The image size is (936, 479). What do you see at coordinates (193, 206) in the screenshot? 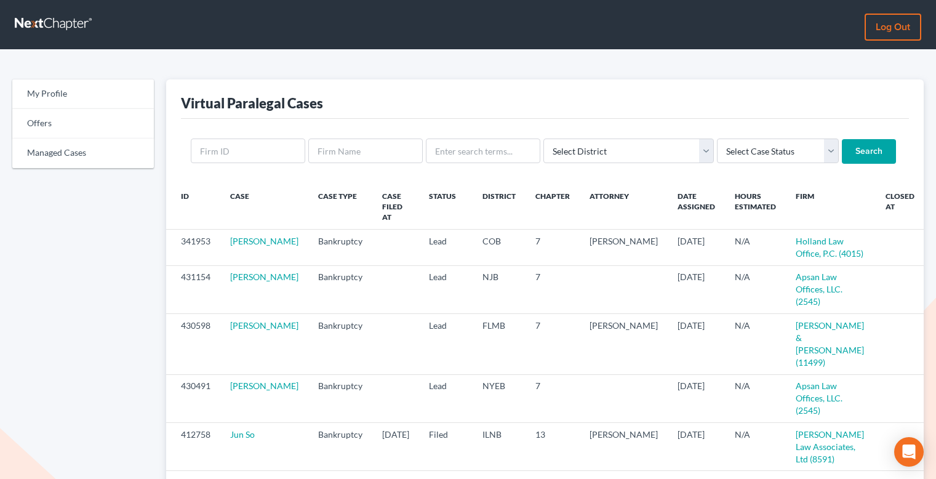
I see `th: ID` at bounding box center [193, 206].